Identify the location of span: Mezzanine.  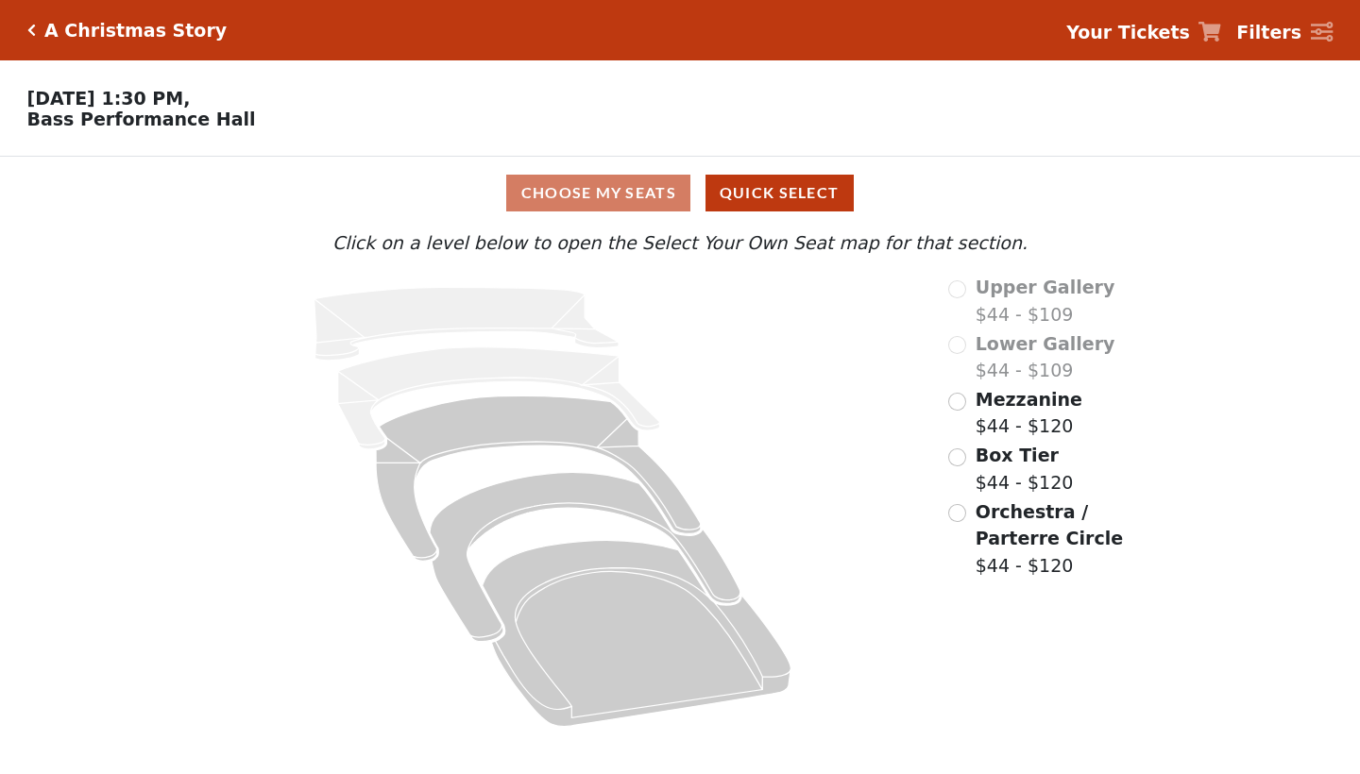
(1028, 399).